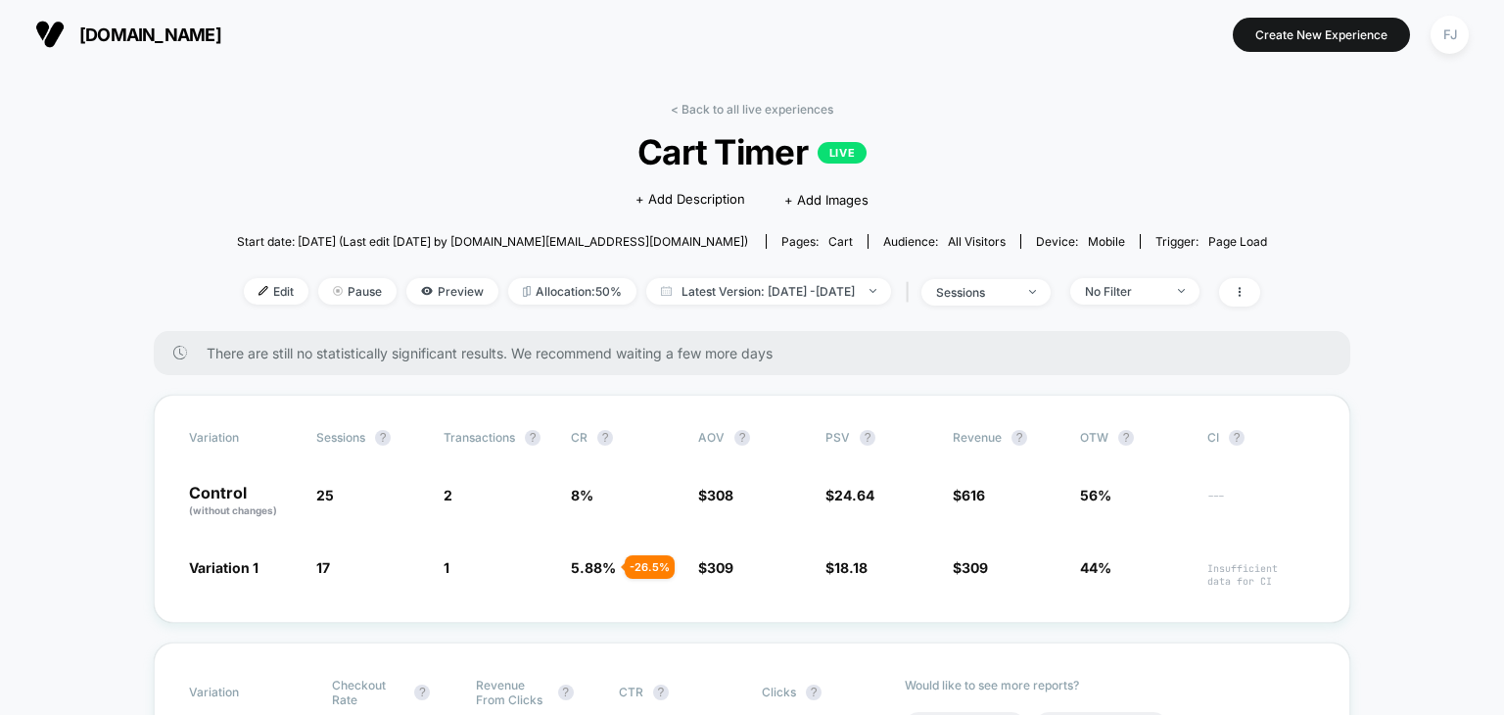 This screenshot has height=715, width=1504. What do you see at coordinates (944, 241) in the screenshot?
I see `div: Audience:` at bounding box center [944, 241].